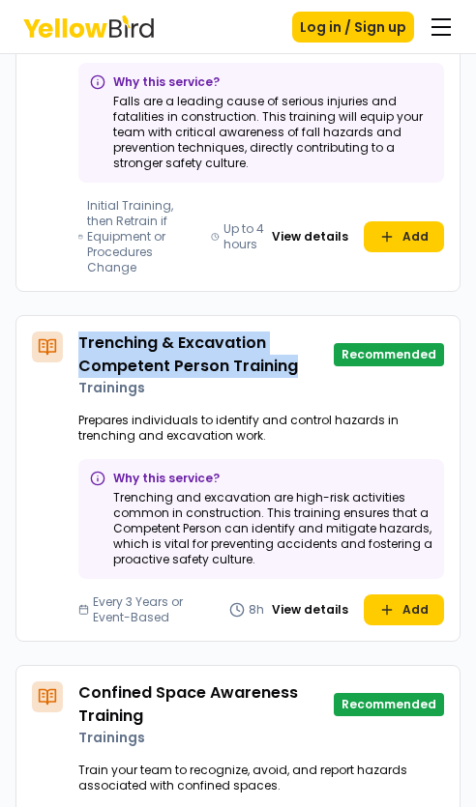 Image resolution: width=476 pixels, height=807 pixels. What do you see at coordinates (353, 27) in the screenshot?
I see `button: Log in / Sign up` at bounding box center [353, 27].